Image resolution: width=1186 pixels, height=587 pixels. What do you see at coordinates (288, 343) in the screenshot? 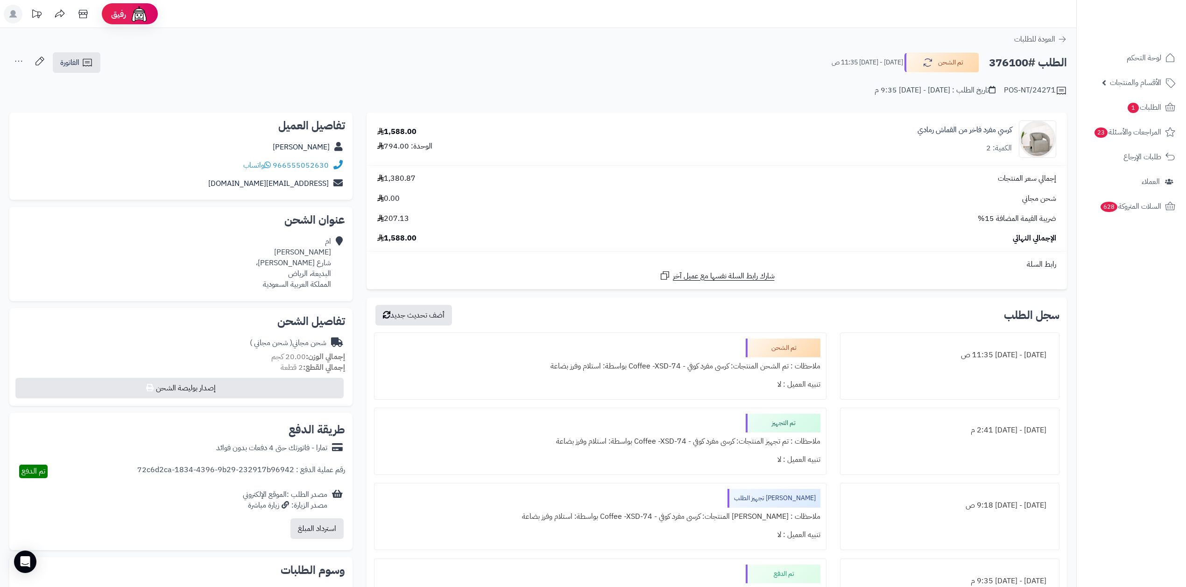
I see `div: شحن مجاني` at bounding box center [288, 343].